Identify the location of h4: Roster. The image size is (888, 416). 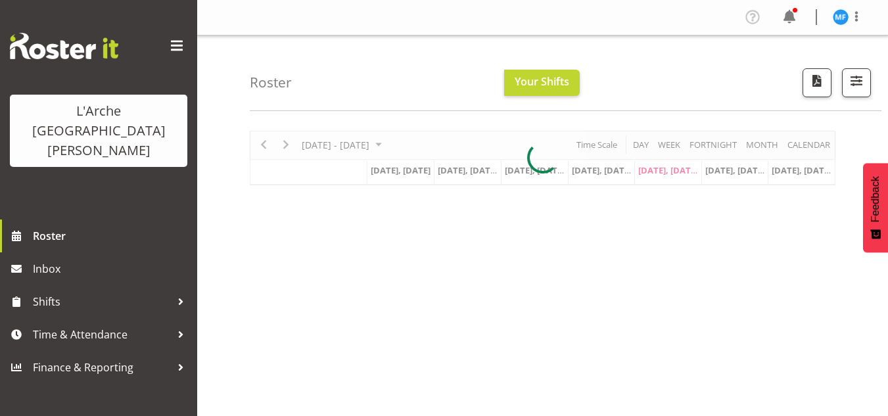
(271, 82).